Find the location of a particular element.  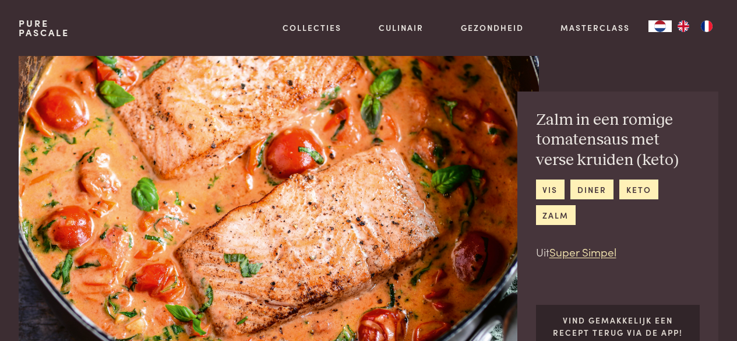

a: FR is located at coordinates (707, 26).